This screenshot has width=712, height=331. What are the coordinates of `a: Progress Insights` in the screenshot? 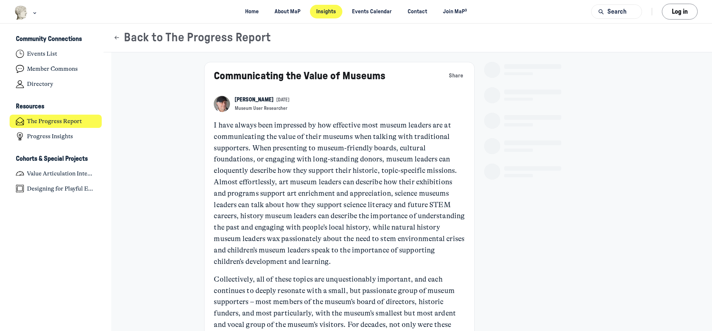 It's located at (56, 136).